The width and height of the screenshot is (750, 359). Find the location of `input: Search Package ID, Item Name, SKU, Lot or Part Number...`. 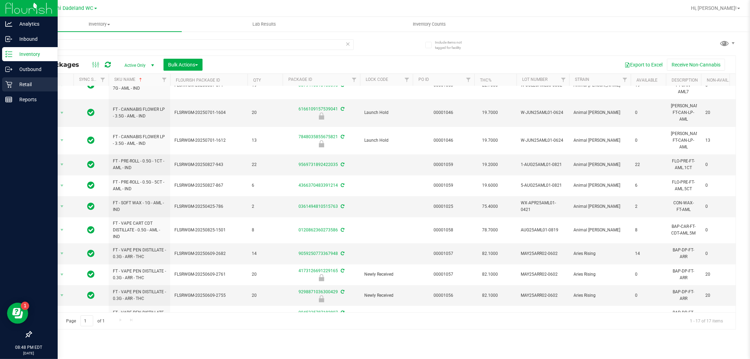

input: Search Package ID, Item Name, SKU, Lot or Part Number... is located at coordinates (192, 45).